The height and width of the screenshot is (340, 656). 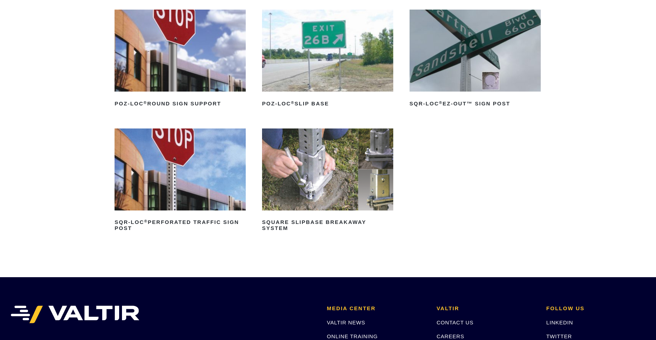 I want to click on a: POZ-LOC®Round Sign Support, so click(x=180, y=59).